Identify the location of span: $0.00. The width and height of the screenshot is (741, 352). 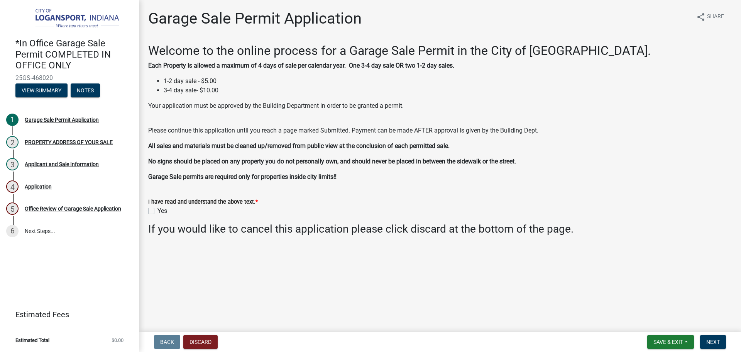
(117, 340).